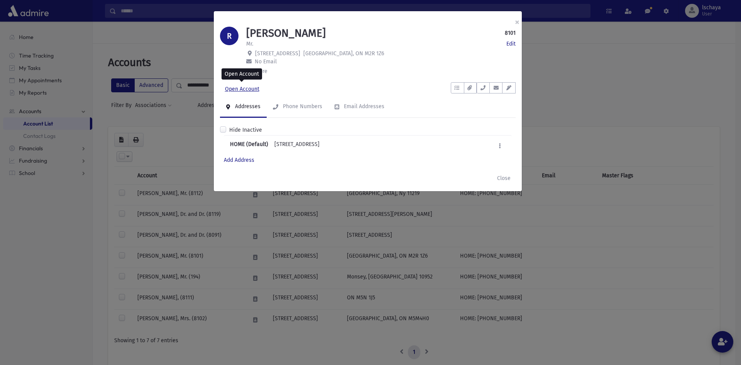 Image resolution: width=741 pixels, height=365 pixels. I want to click on a: Addresses, so click(243, 107).